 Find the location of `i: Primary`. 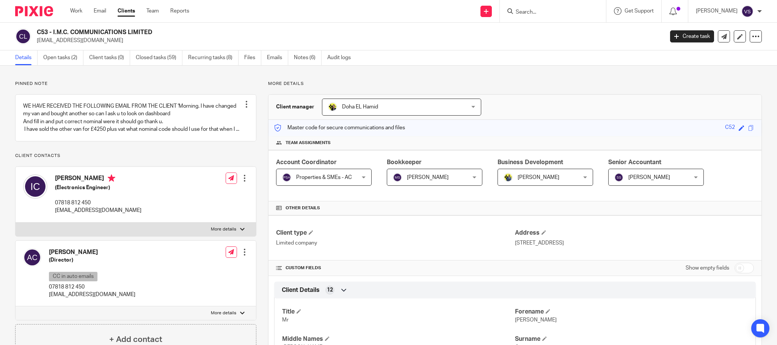

i: Primary is located at coordinates (112, 178).